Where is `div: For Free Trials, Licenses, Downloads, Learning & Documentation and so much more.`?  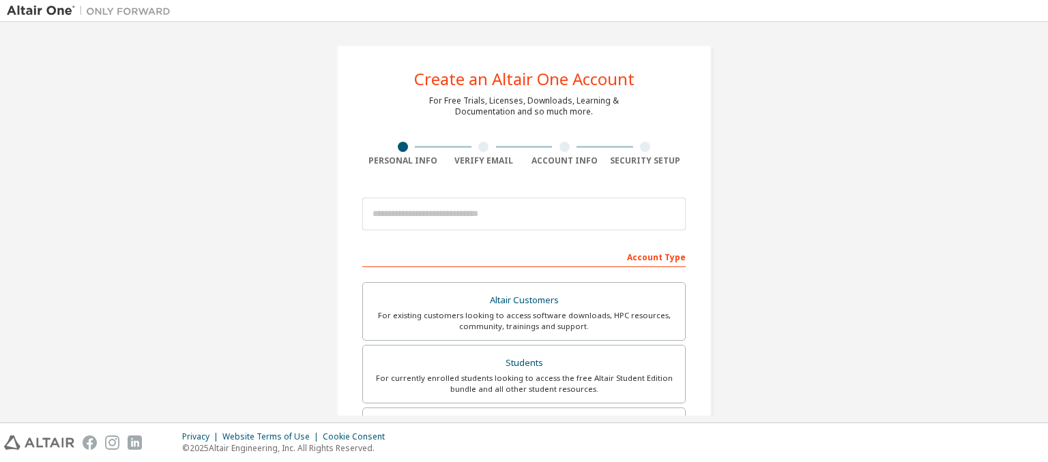 div: For Free Trials, Licenses, Downloads, Learning & Documentation and so much more. is located at coordinates (524, 106).